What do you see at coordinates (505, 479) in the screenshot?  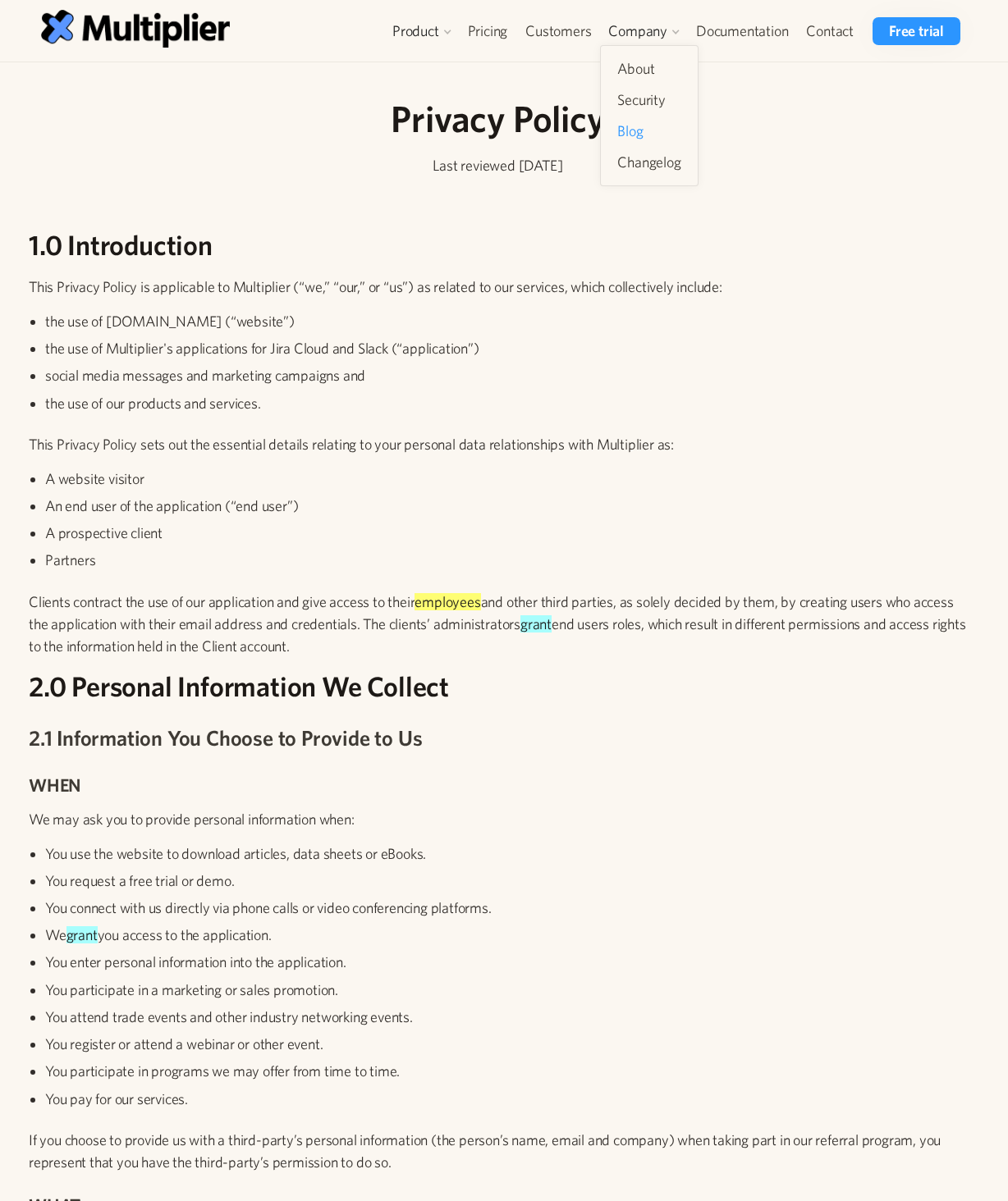 I see `li: A website visitor` at bounding box center [505, 479].